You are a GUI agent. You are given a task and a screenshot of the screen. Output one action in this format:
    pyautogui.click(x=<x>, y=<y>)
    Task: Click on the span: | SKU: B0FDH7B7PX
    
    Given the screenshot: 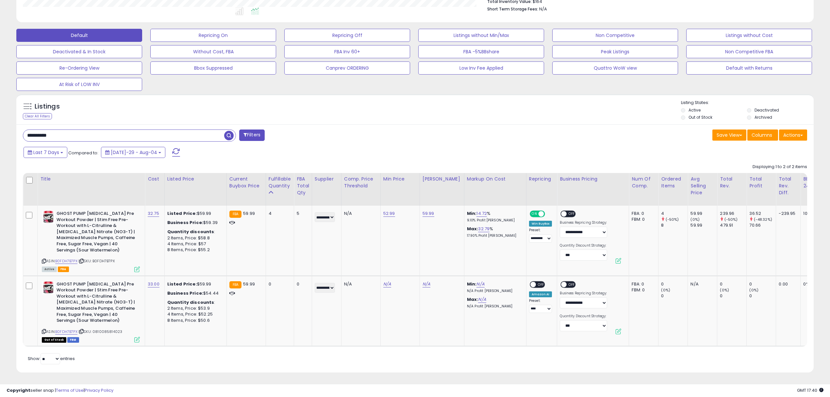 What is the action you would take?
    pyautogui.click(x=96, y=261)
    